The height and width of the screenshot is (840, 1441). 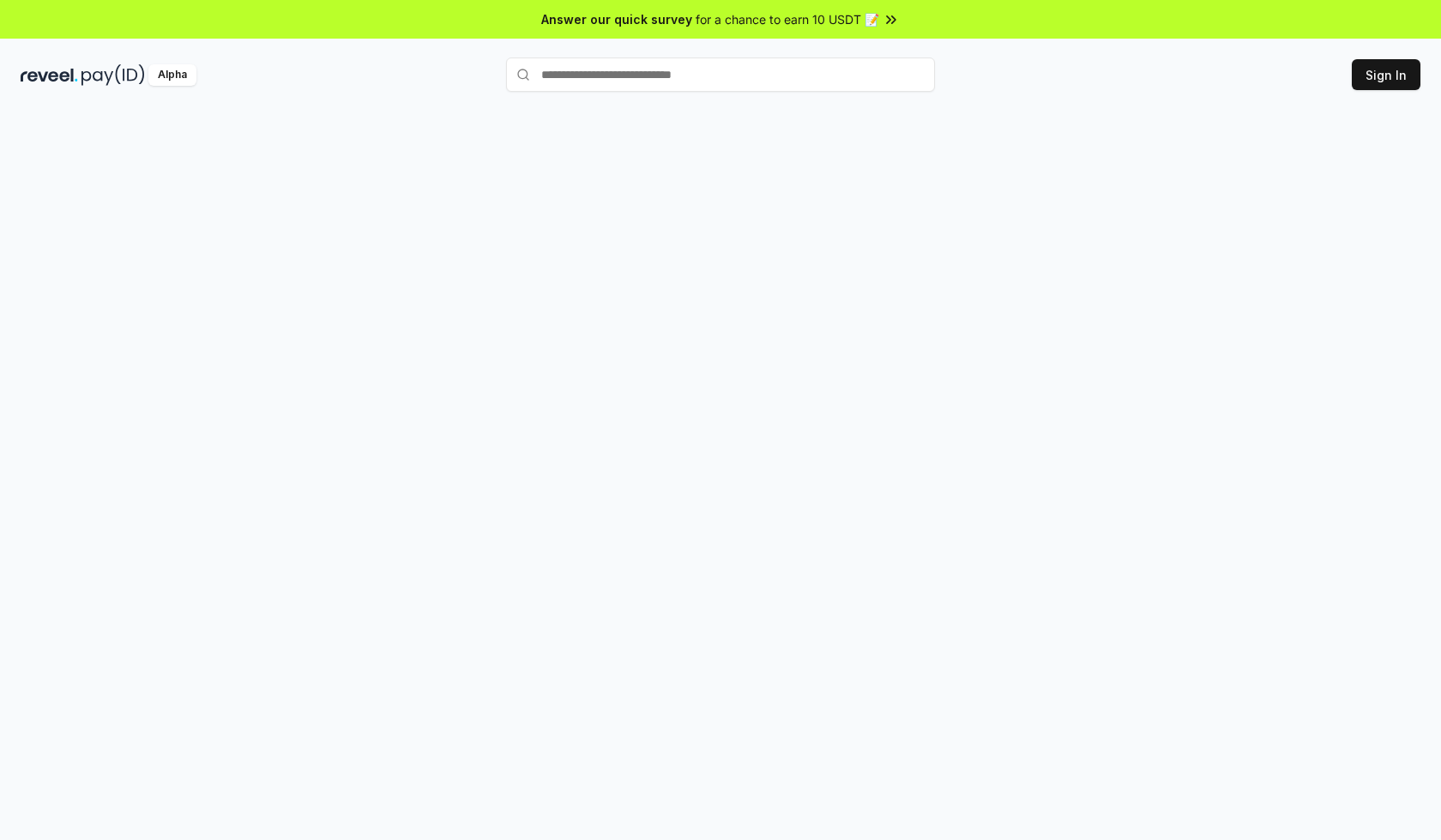 I want to click on img: reveel_dark, so click(x=49, y=74).